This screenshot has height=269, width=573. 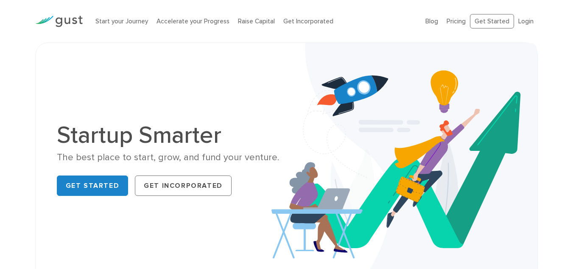 I want to click on a: Accelerate your Progress, so click(x=193, y=21).